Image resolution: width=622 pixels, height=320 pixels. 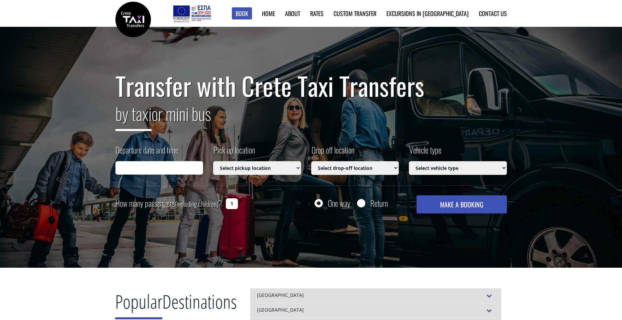 I want to click on a: About, so click(x=293, y=13).